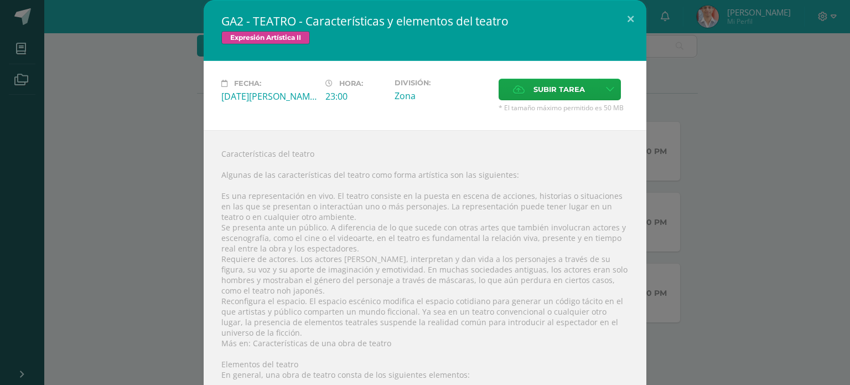  I want to click on span: Fecha:, so click(247, 83).